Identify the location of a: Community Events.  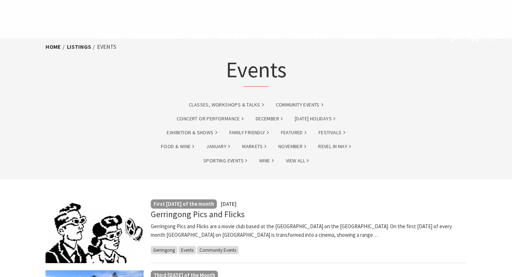
(299, 105).